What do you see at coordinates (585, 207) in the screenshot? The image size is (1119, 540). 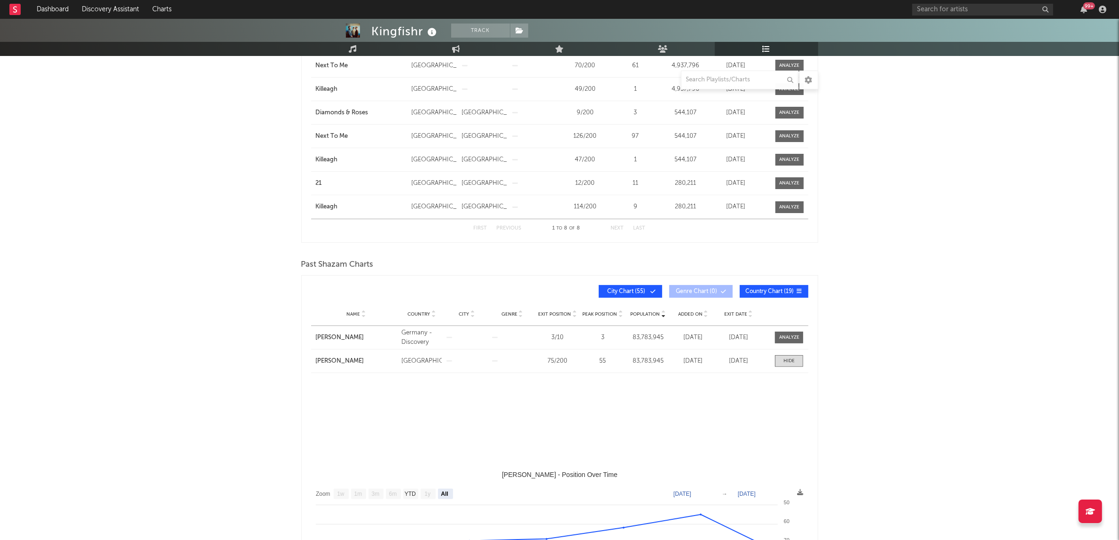 I see `div: 114 / 200` at bounding box center [585, 207].